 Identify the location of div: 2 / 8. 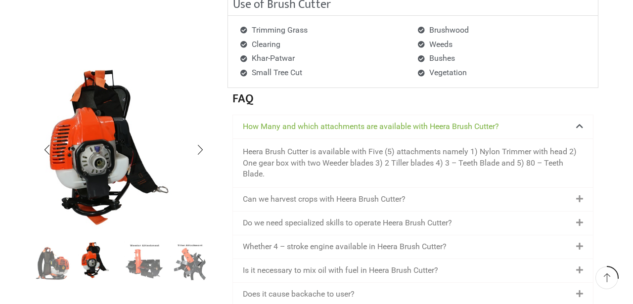
(124, 147).